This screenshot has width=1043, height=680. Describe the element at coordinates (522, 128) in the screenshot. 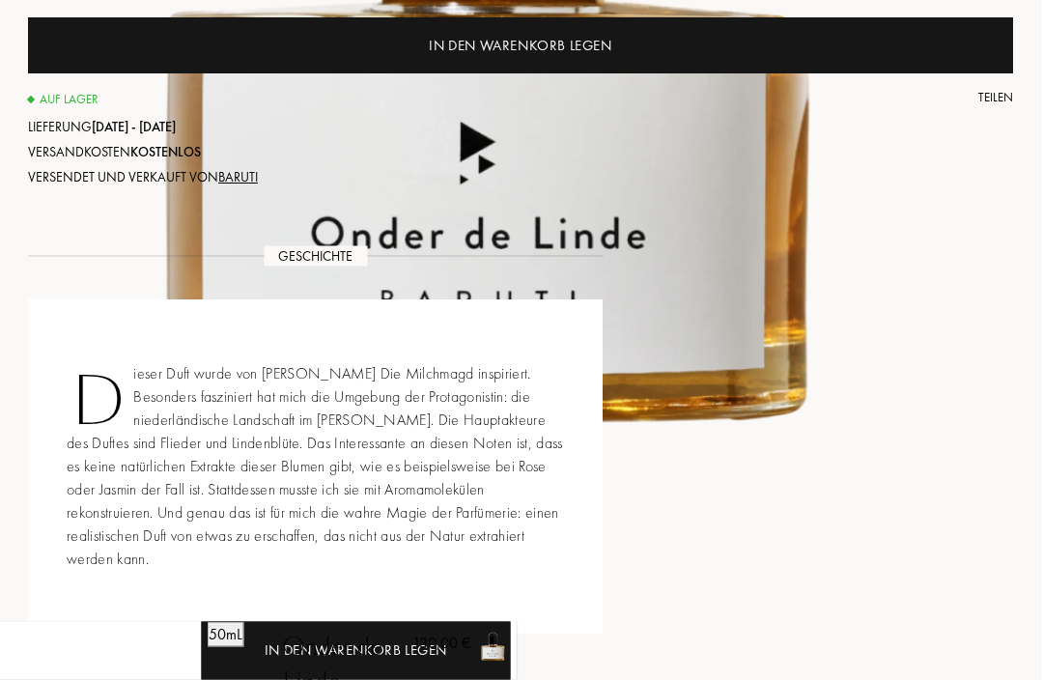

I see `div: Lieferung` at that location.